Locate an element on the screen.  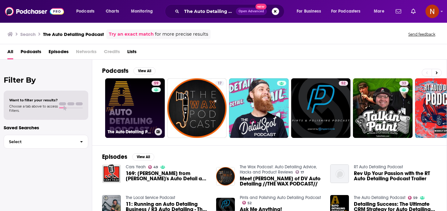
span: 49 is located at coordinates (156, 167).